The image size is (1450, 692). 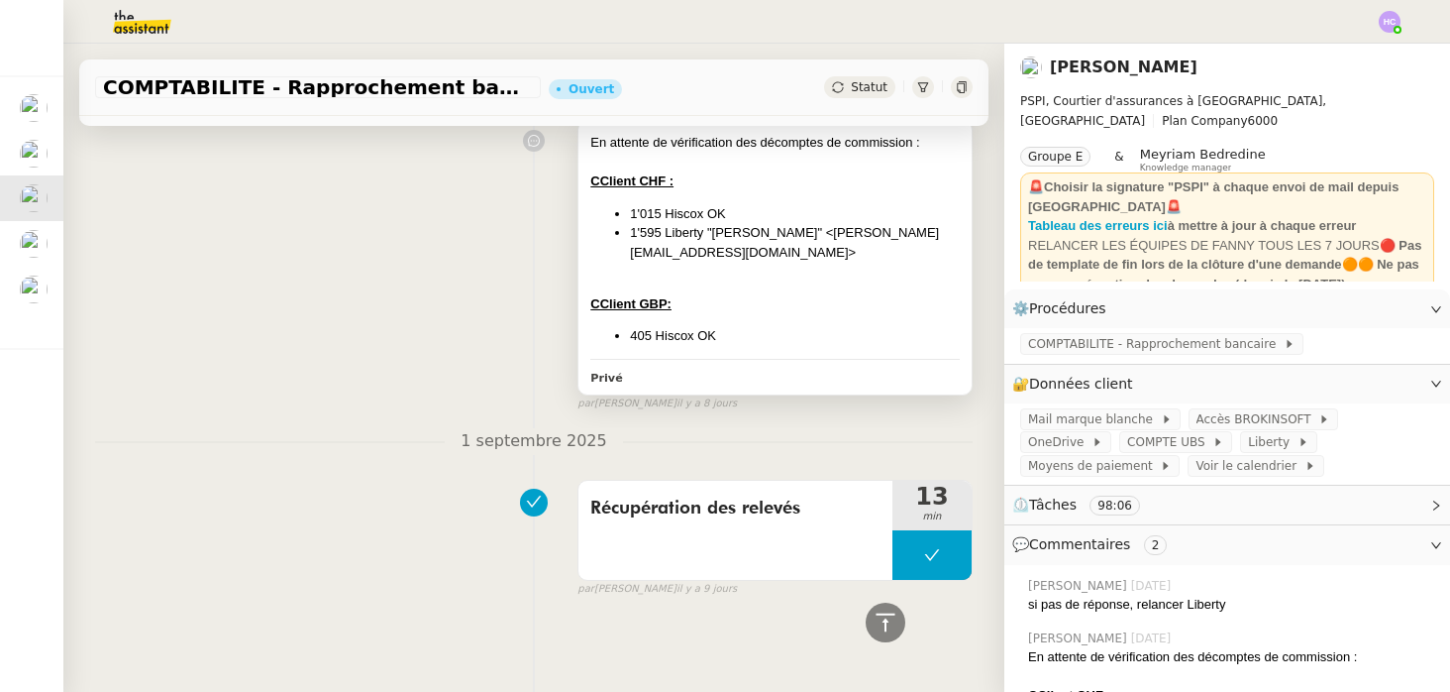 What do you see at coordinates (1228, 504) in the screenshot?
I see `div: ⏲️Tâches 98:06` at bounding box center [1228, 504].